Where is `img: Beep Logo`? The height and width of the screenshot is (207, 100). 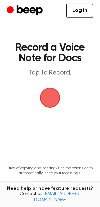 img: Beep Logo is located at coordinates (50, 98).